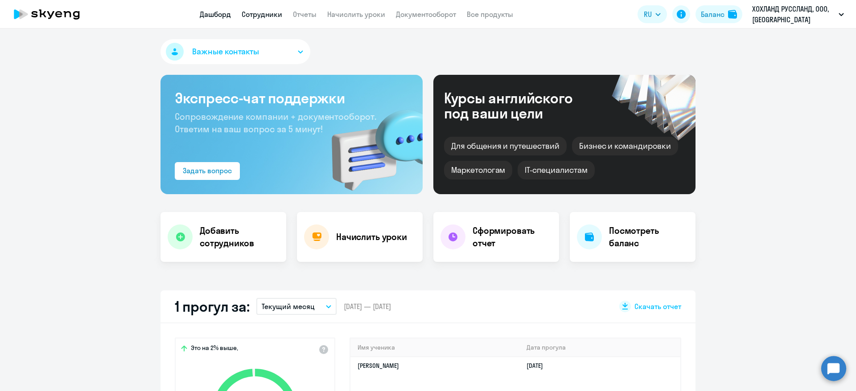 The height and width of the screenshot is (391, 856). I want to click on h4: Начислить уроки, so click(371, 237).